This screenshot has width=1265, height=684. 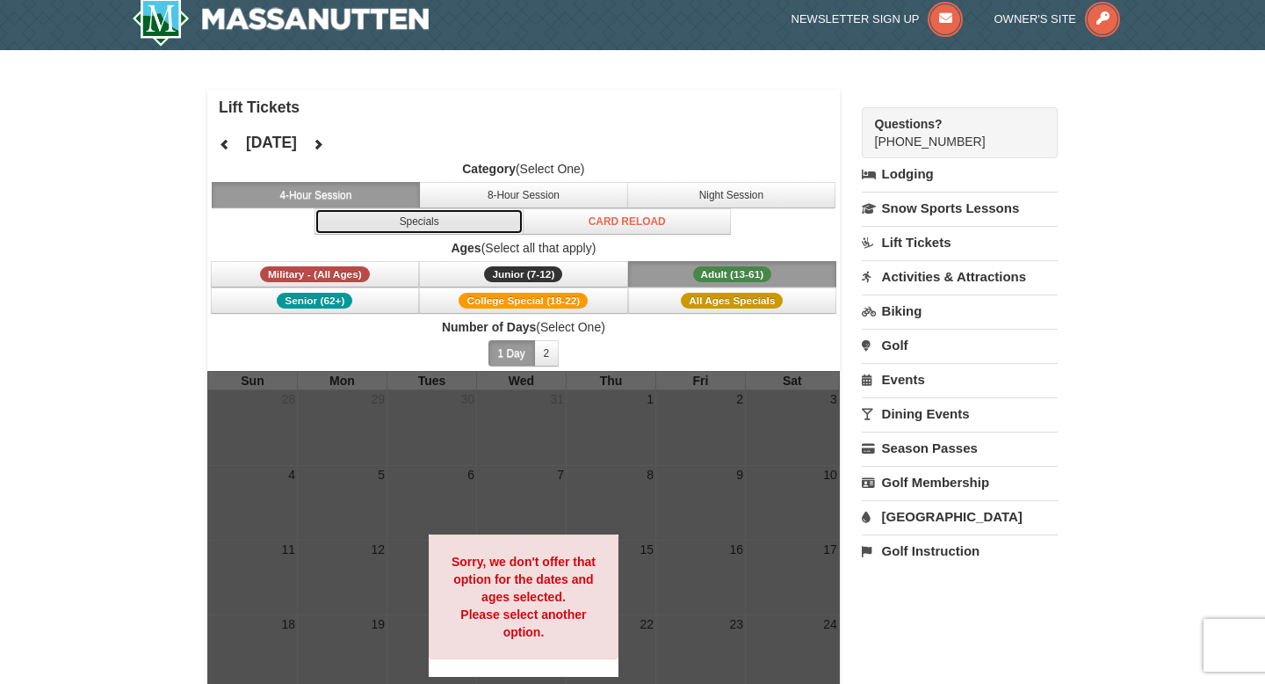 I want to click on span: Owner's Site, so click(x=1036, y=18).